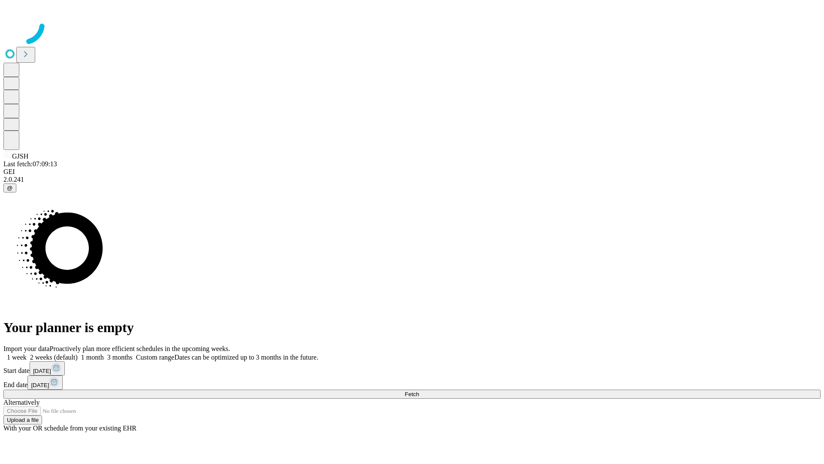  Describe the element at coordinates (27, 348) in the screenshot. I see `span: Import your data` at that location.